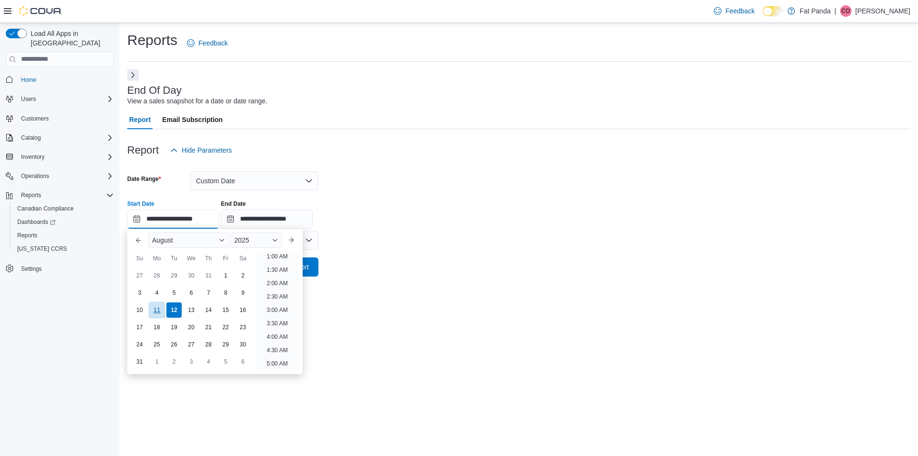 The height and width of the screenshot is (456, 918). I want to click on p: Fat Panda, so click(815, 11).